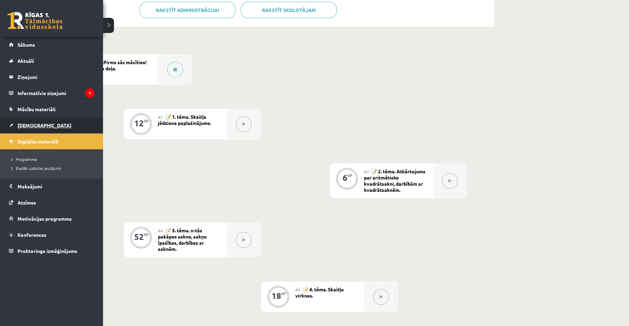 This screenshot has height=326, width=629. I want to click on a: Rīgas 1. Tālmācības vidusskola, so click(35, 21).